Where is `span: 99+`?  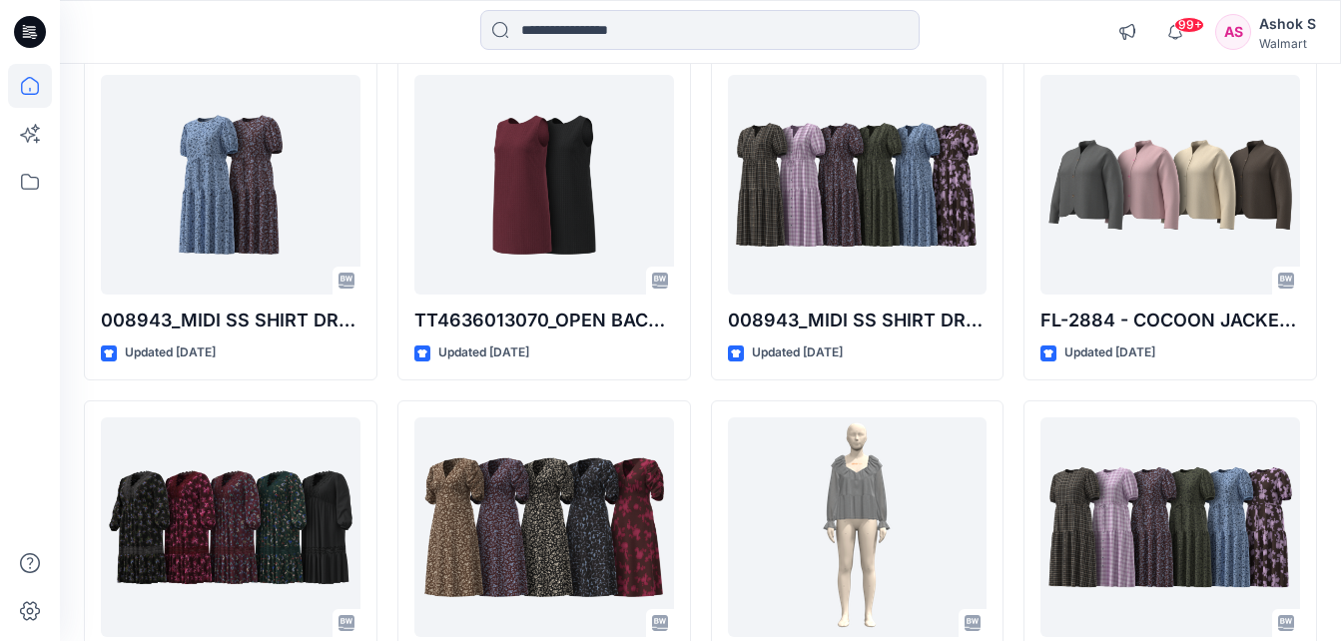
span: 99+ is located at coordinates (1189, 25).